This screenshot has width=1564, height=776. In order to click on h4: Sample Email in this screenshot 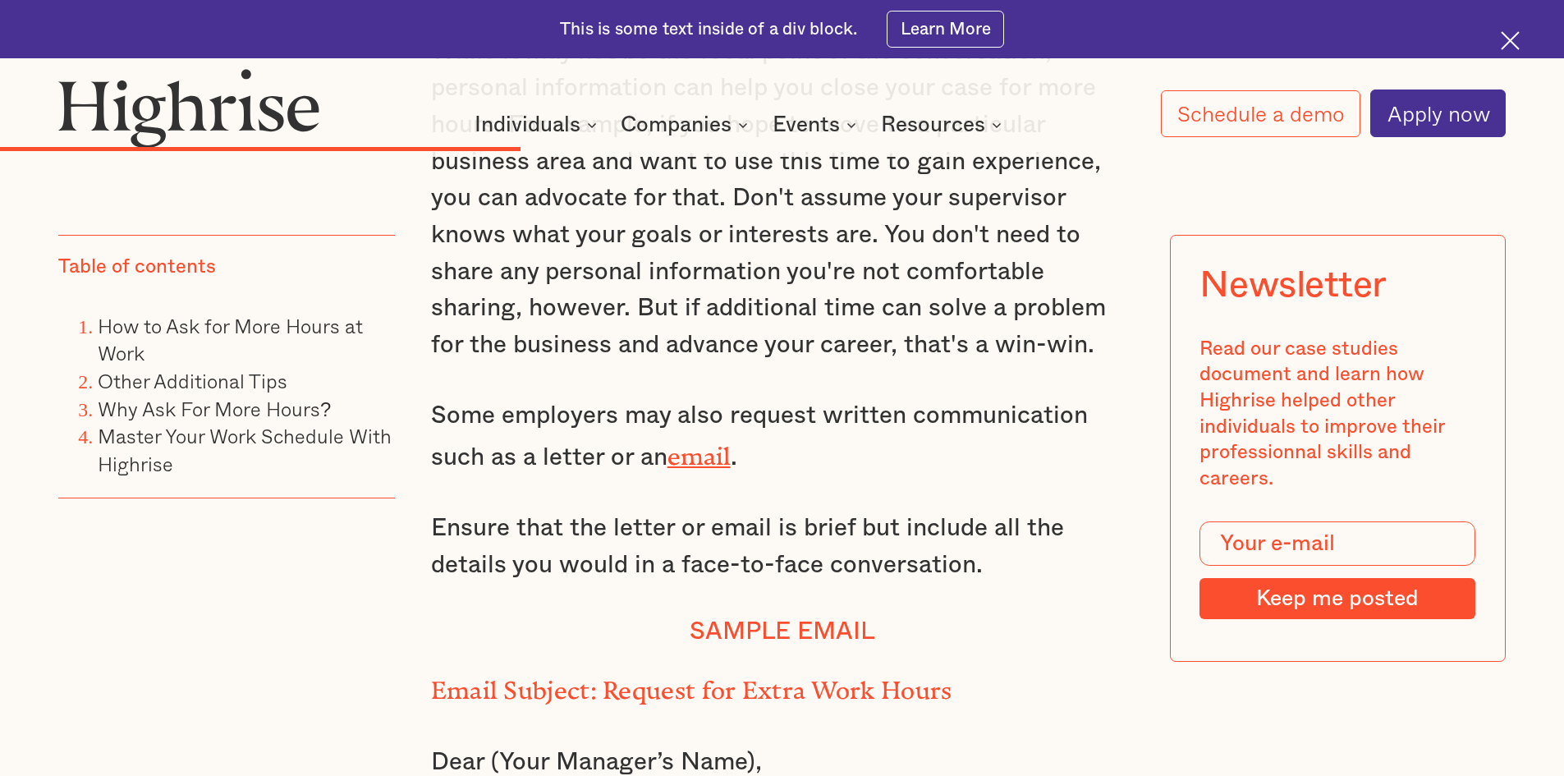, I will do `click(782, 632)`.